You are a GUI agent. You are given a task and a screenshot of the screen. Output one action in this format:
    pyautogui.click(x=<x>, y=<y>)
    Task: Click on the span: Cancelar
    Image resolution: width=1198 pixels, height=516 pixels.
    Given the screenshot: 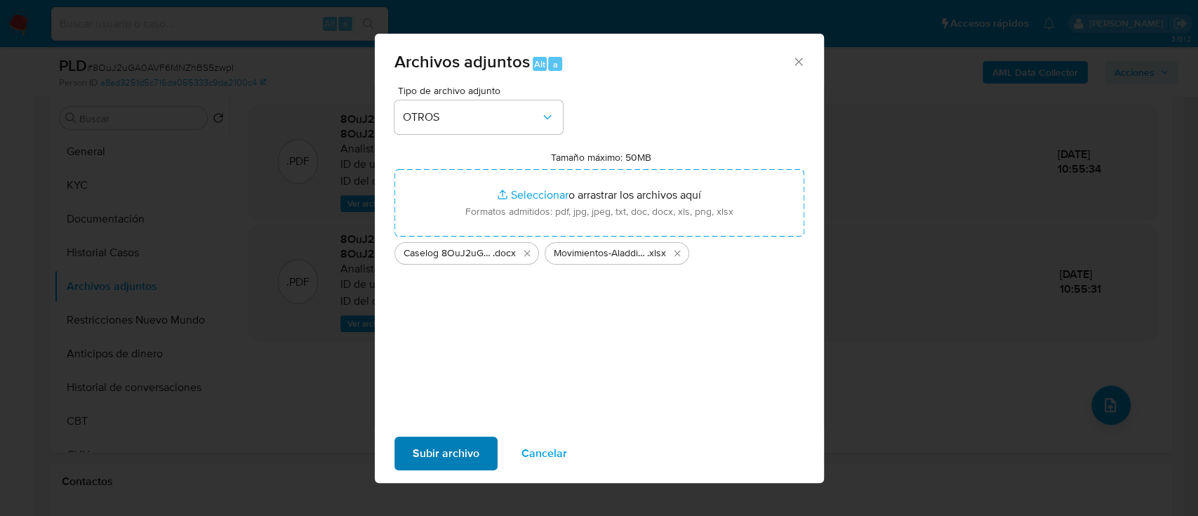 What is the action you would take?
    pyautogui.click(x=544, y=453)
    